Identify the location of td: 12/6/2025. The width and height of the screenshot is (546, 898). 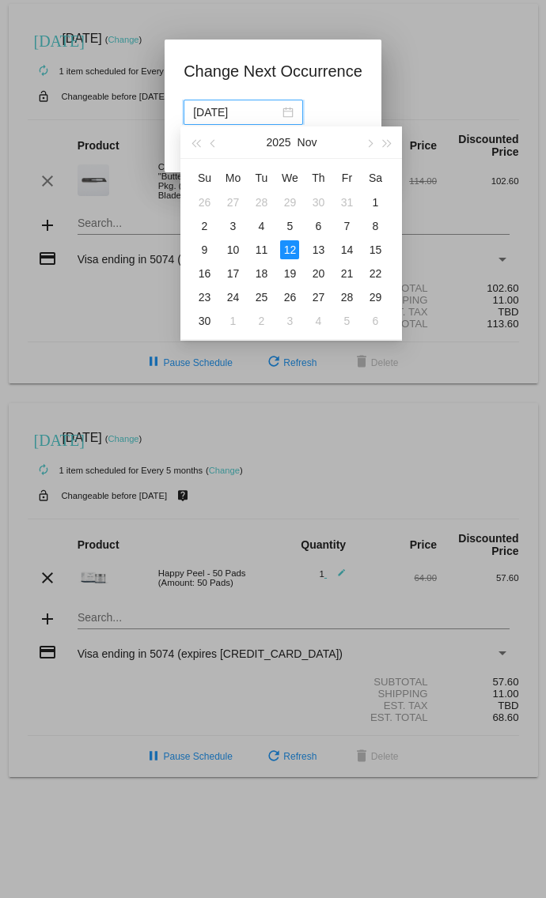
(375, 321).